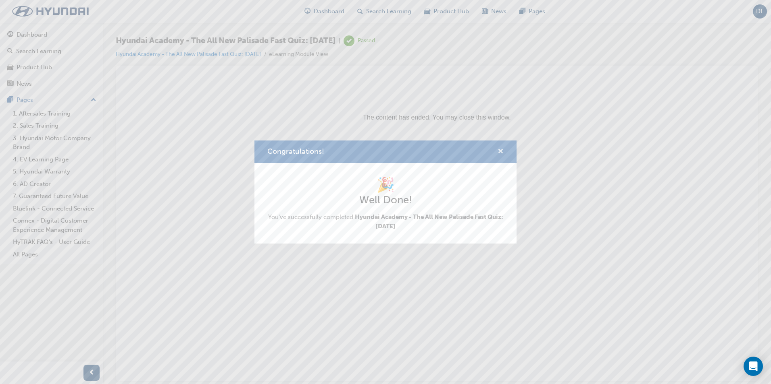  What do you see at coordinates (385, 192) in the screenshot?
I see `div: Congratulations!` at bounding box center [385, 192].